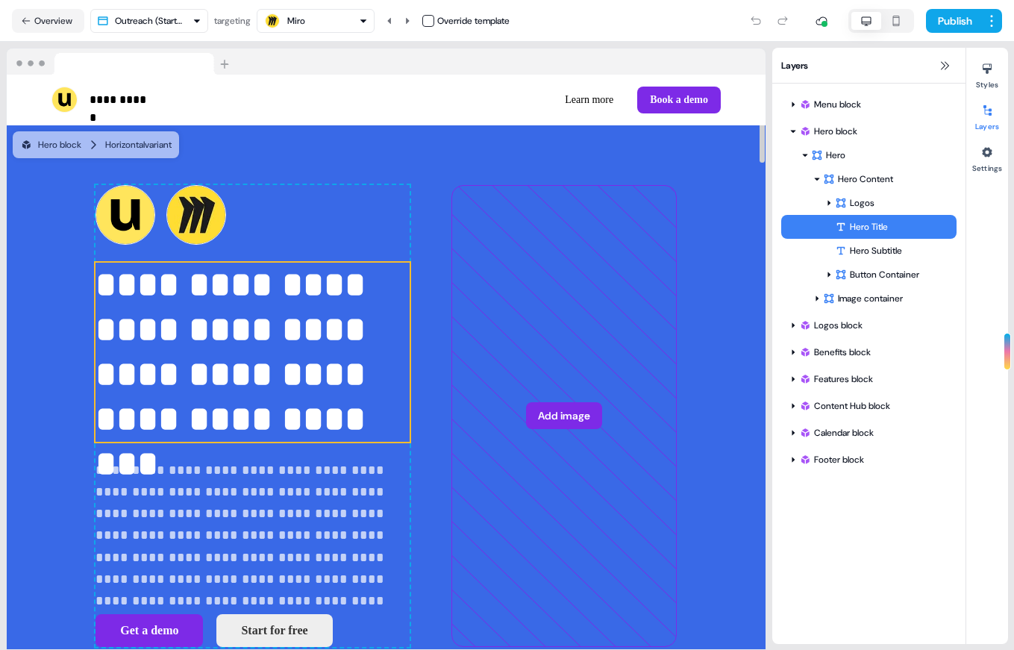 This screenshot has height=650, width=1014. Describe the element at coordinates (557, 100) in the screenshot. I see `div: Learn moreBook a demo` at that location.